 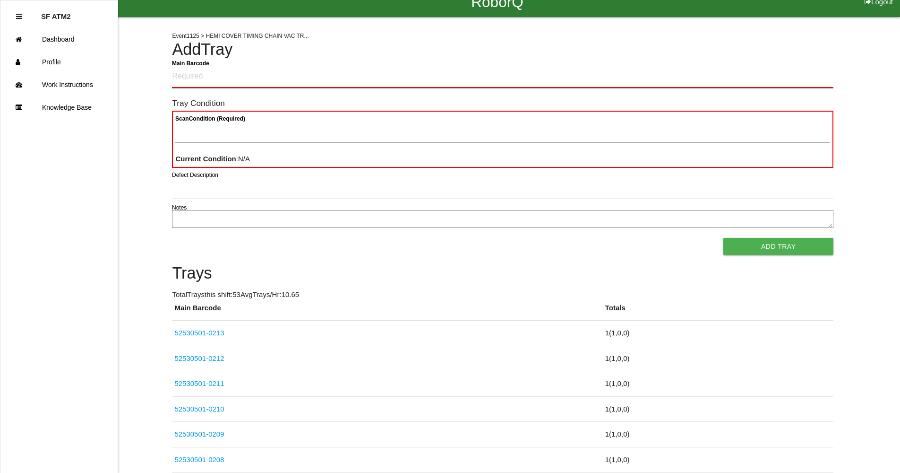 I want to click on button: Add Tray, so click(x=779, y=246).